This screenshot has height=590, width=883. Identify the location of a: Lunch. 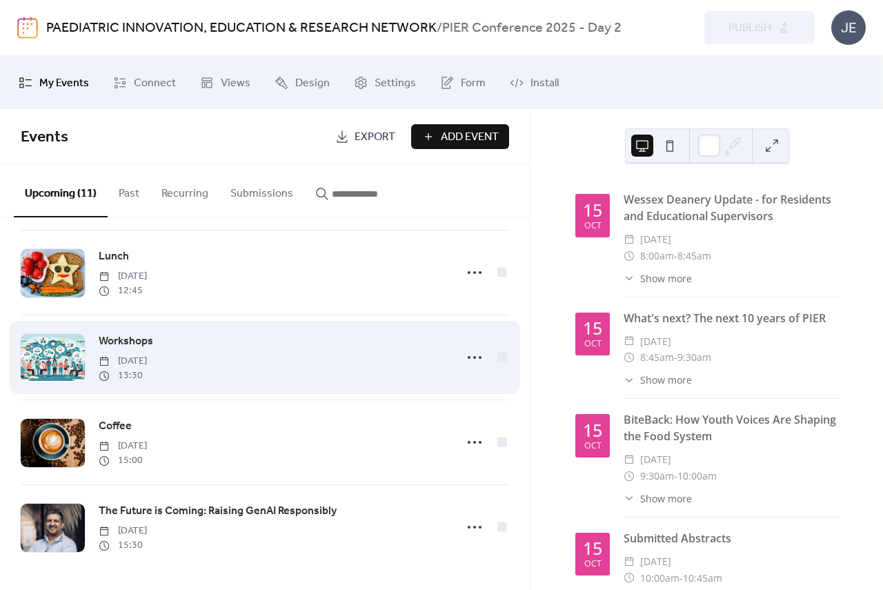
(114, 257).